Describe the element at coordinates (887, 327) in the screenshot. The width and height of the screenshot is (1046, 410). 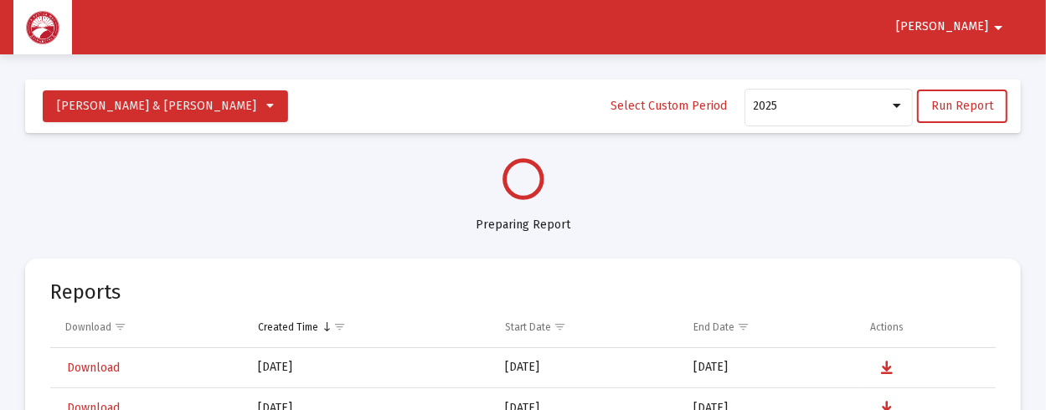
I see `div: Actions` at that location.